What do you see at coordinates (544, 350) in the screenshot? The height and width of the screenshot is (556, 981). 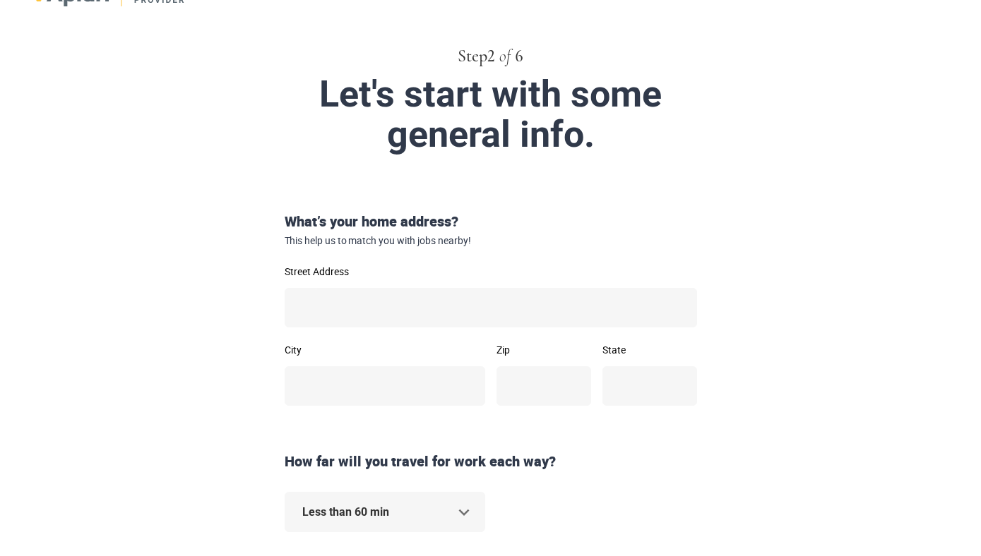 I see `label: Zip` at bounding box center [544, 350].